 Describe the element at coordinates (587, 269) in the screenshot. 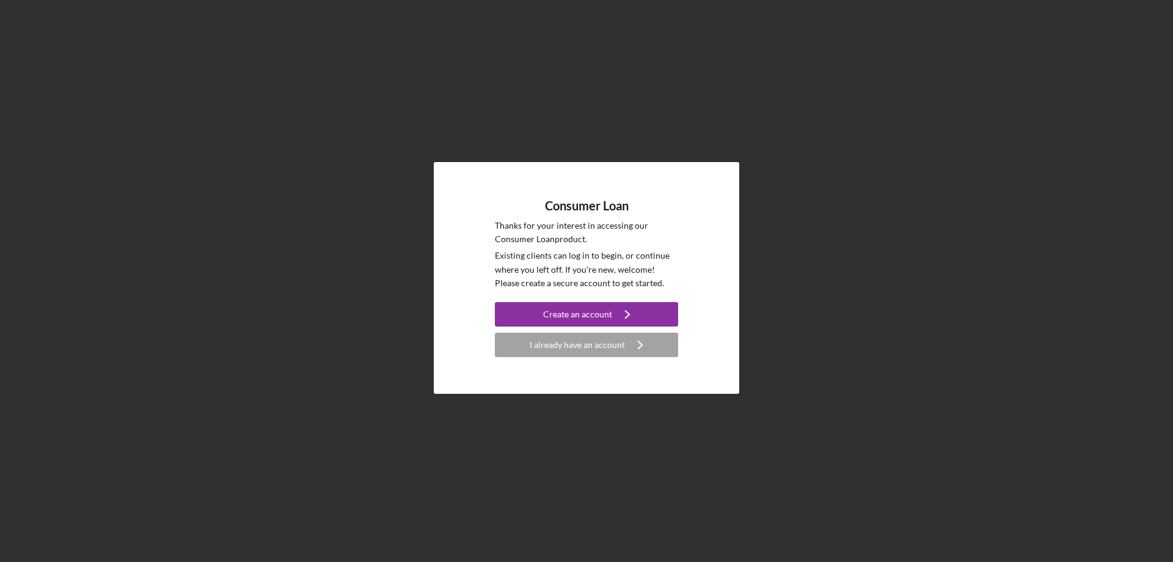

I see `p: Existing clients can log in to begin, or continue where you left off. If you're new, welcome! Ple...` at that location.